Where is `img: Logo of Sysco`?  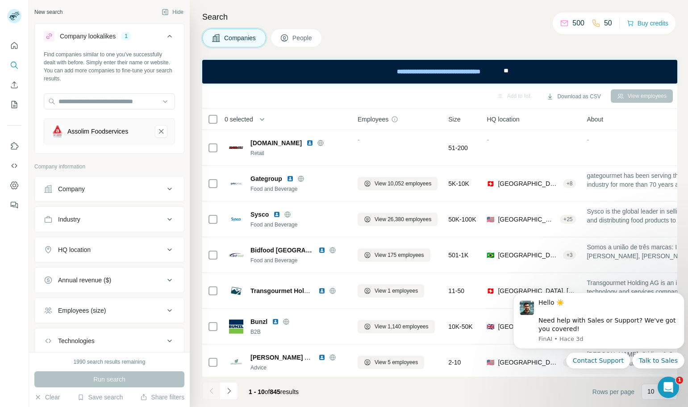
img: Logo of Sysco is located at coordinates (236, 219).